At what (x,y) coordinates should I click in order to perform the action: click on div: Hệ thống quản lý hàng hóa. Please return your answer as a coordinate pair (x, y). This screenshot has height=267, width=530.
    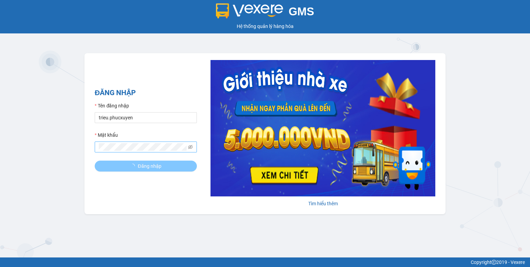
    Looking at the image, I should click on (265, 26).